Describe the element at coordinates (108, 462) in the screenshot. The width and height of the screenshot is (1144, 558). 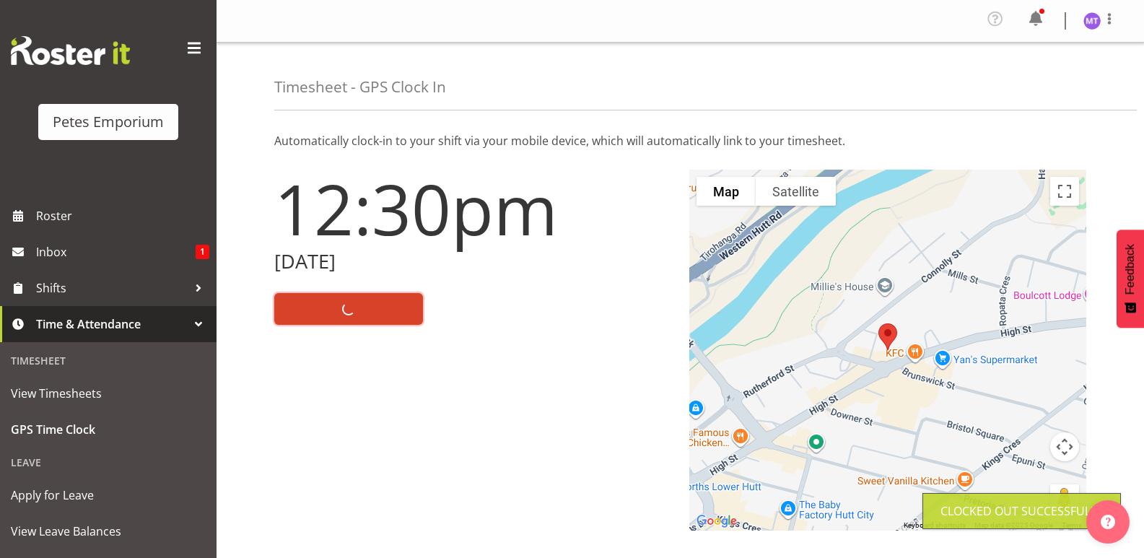
I see `div: Leave` at that location.